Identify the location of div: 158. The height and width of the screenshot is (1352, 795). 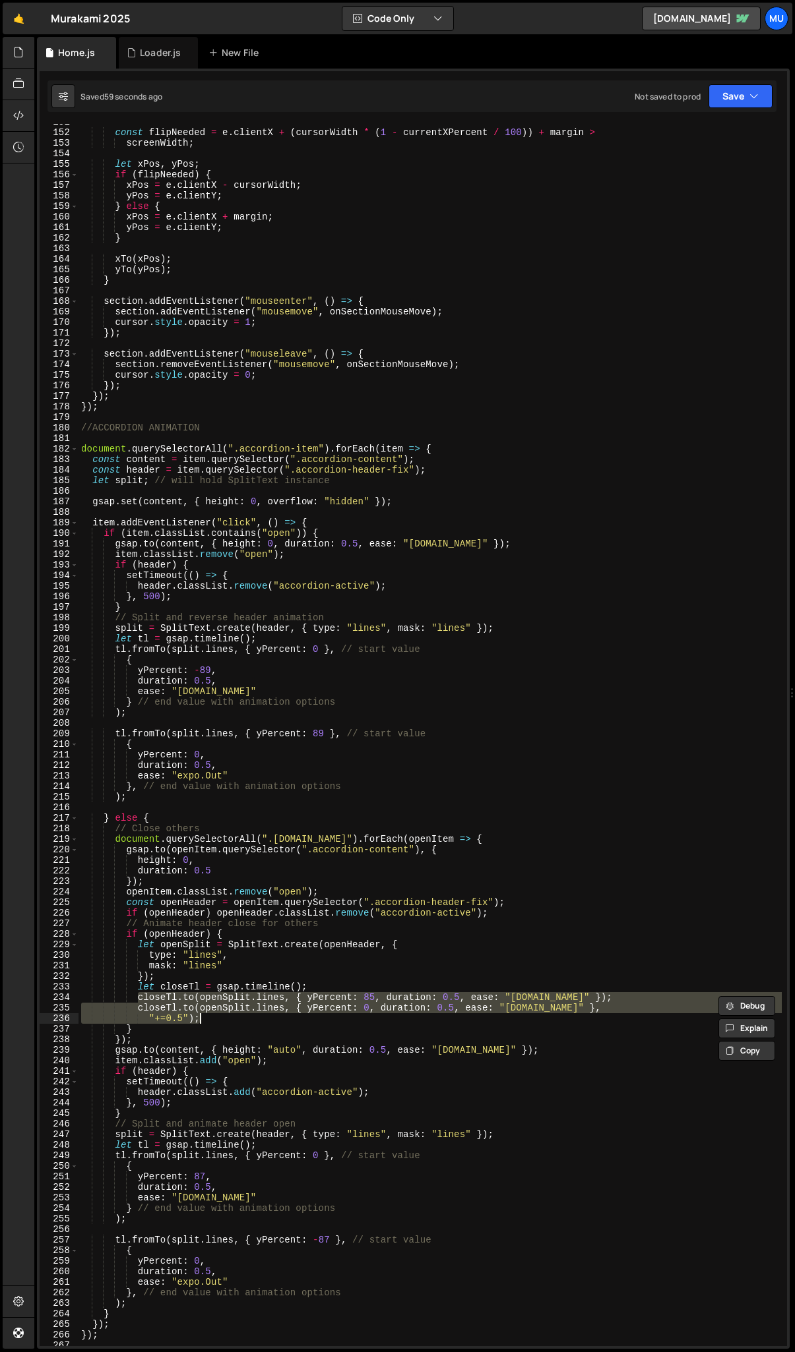
(59, 196).